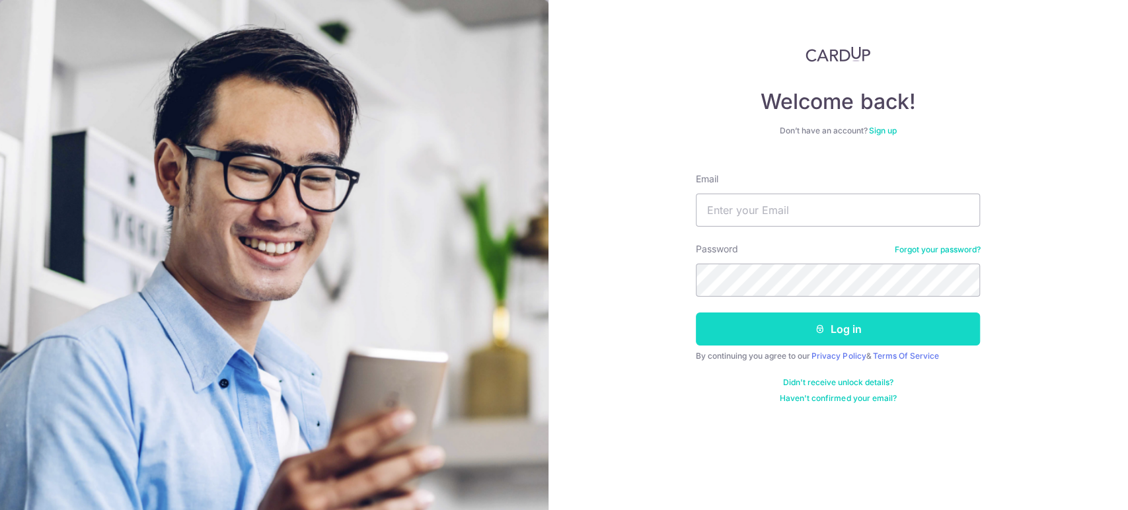  Describe the element at coordinates (838, 210) in the screenshot. I see `input: Enter your Email` at that location.